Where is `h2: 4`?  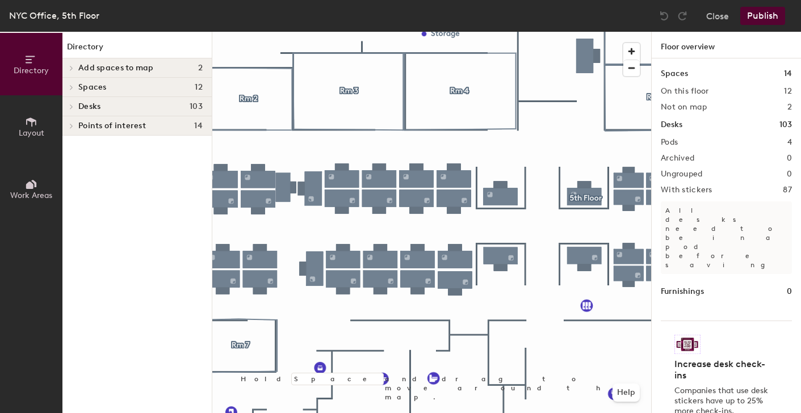 h2: 4 is located at coordinates (789, 142).